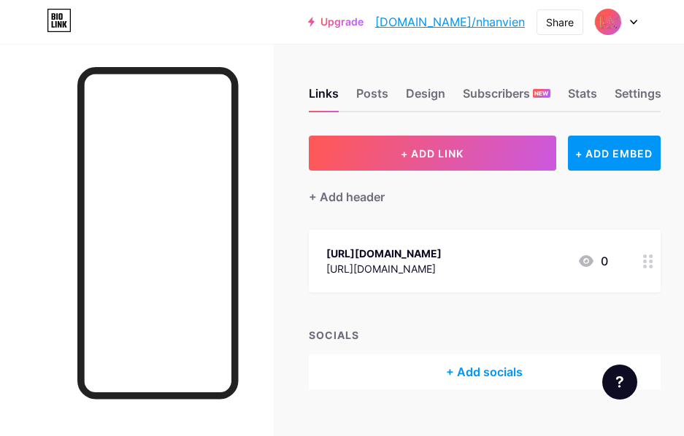 This screenshot has height=436, width=684. I want to click on a: Upgrade, so click(336, 22).